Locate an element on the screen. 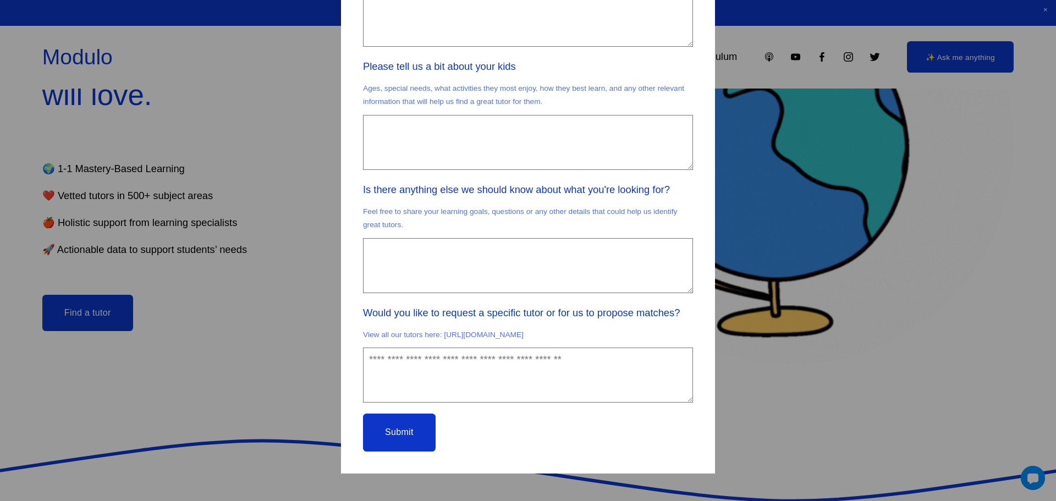 The image size is (1056, 501). p: Ages, special needs, what activities they most enjoy, how they best learn, and any other relevant... is located at coordinates (528, 95).